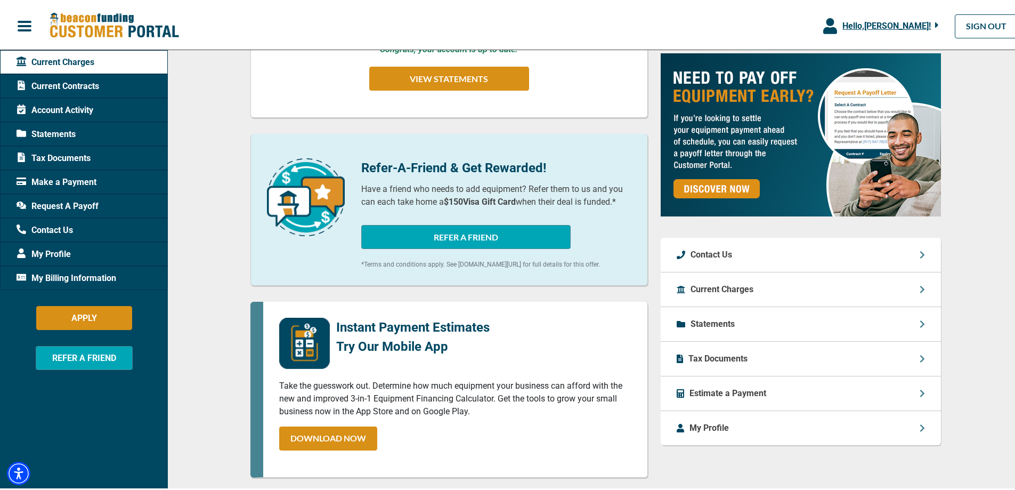 The image size is (1015, 490). What do you see at coordinates (728, 391) in the screenshot?
I see `p: Estimate a Payment` at bounding box center [728, 391].